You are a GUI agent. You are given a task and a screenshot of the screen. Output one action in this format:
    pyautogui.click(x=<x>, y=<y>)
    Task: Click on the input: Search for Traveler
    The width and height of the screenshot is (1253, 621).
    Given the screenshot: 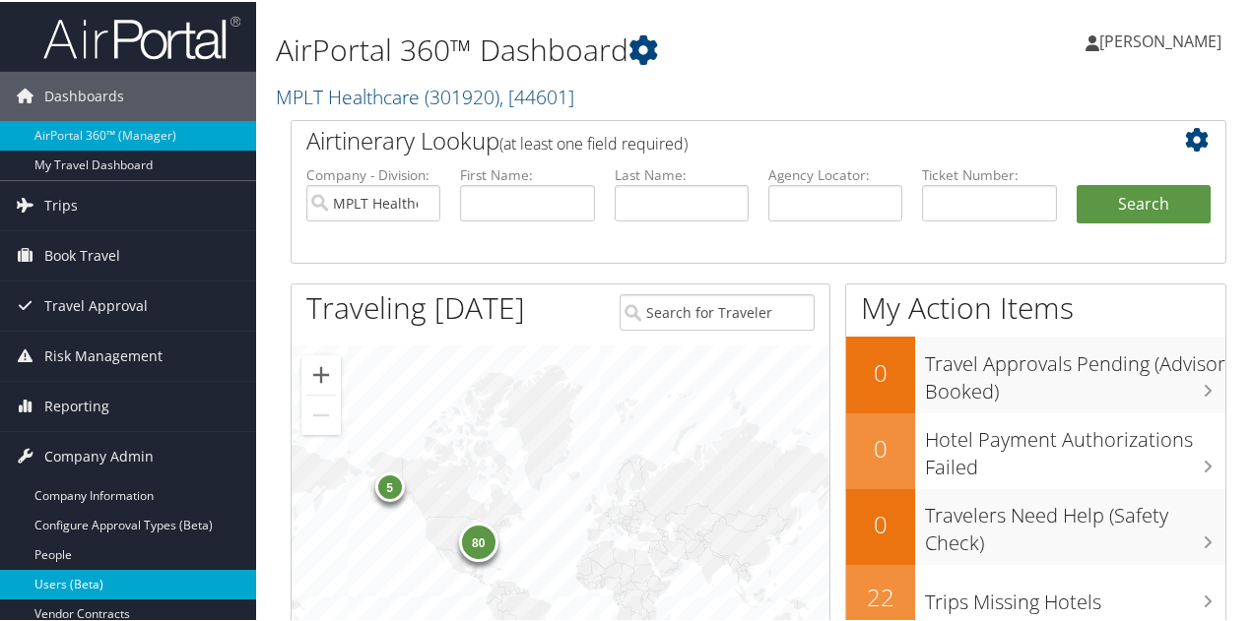 What is the action you would take?
    pyautogui.click(x=716, y=310)
    